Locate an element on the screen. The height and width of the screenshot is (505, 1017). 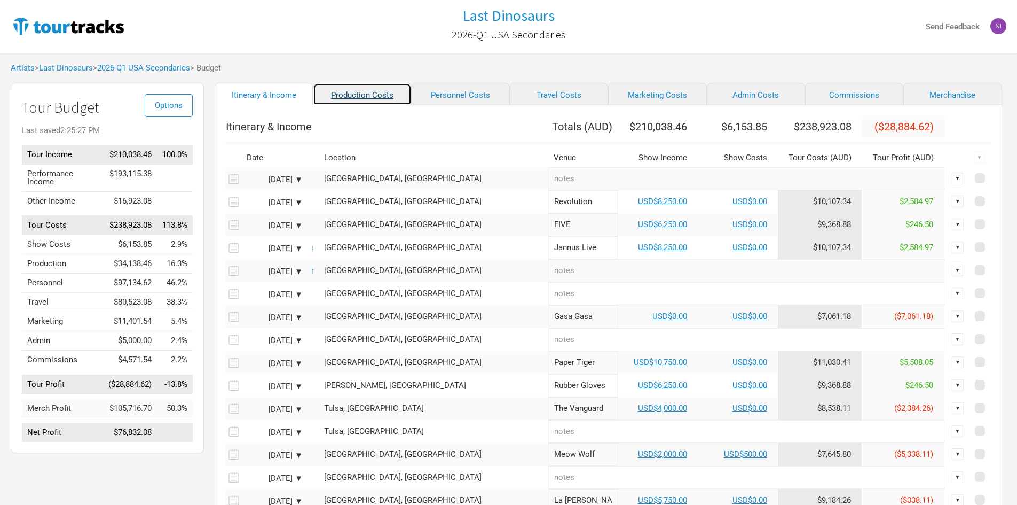
td: Tour Profit as % of Tour Income is located at coordinates (175, 384).